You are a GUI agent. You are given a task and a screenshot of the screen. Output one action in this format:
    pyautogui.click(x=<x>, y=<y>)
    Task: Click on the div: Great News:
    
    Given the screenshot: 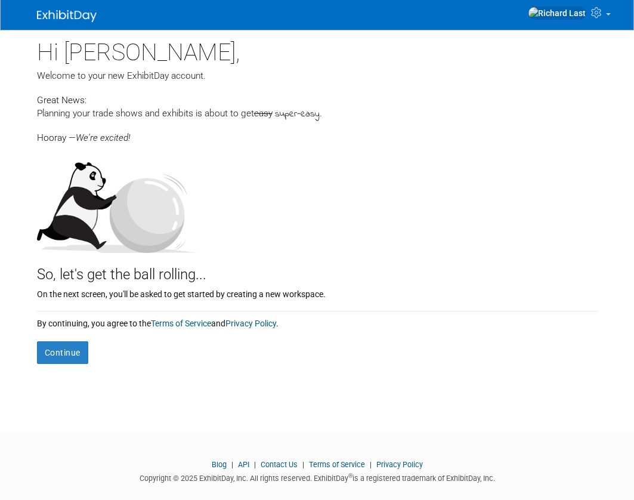 What is the action you would take?
    pyautogui.click(x=317, y=100)
    